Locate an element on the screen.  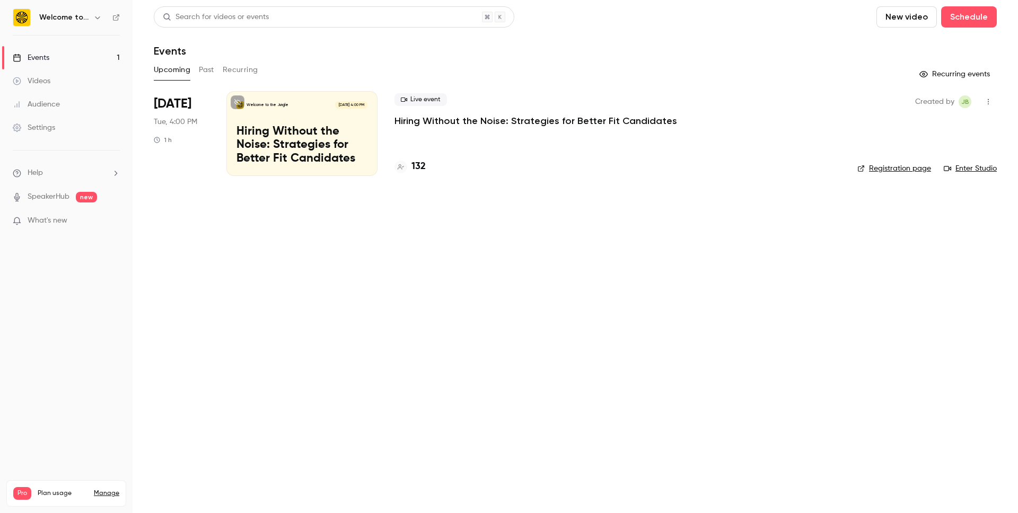
span: new is located at coordinates (86, 197).